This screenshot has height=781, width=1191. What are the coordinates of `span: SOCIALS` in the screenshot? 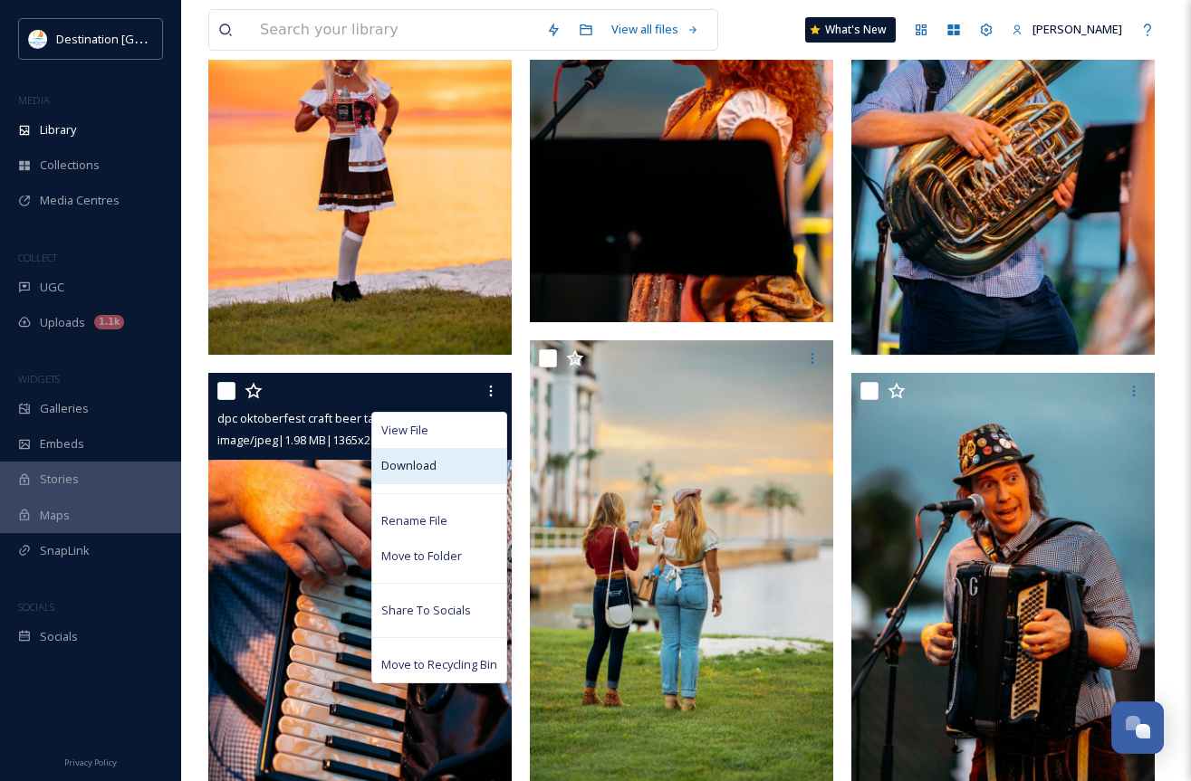 It's located at (36, 607).